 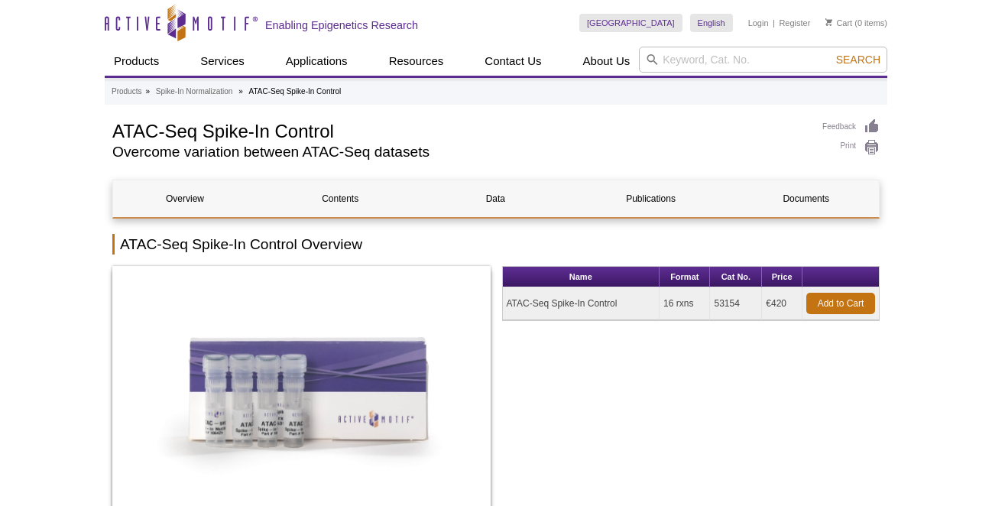 I want to click on a: About Us, so click(x=607, y=61).